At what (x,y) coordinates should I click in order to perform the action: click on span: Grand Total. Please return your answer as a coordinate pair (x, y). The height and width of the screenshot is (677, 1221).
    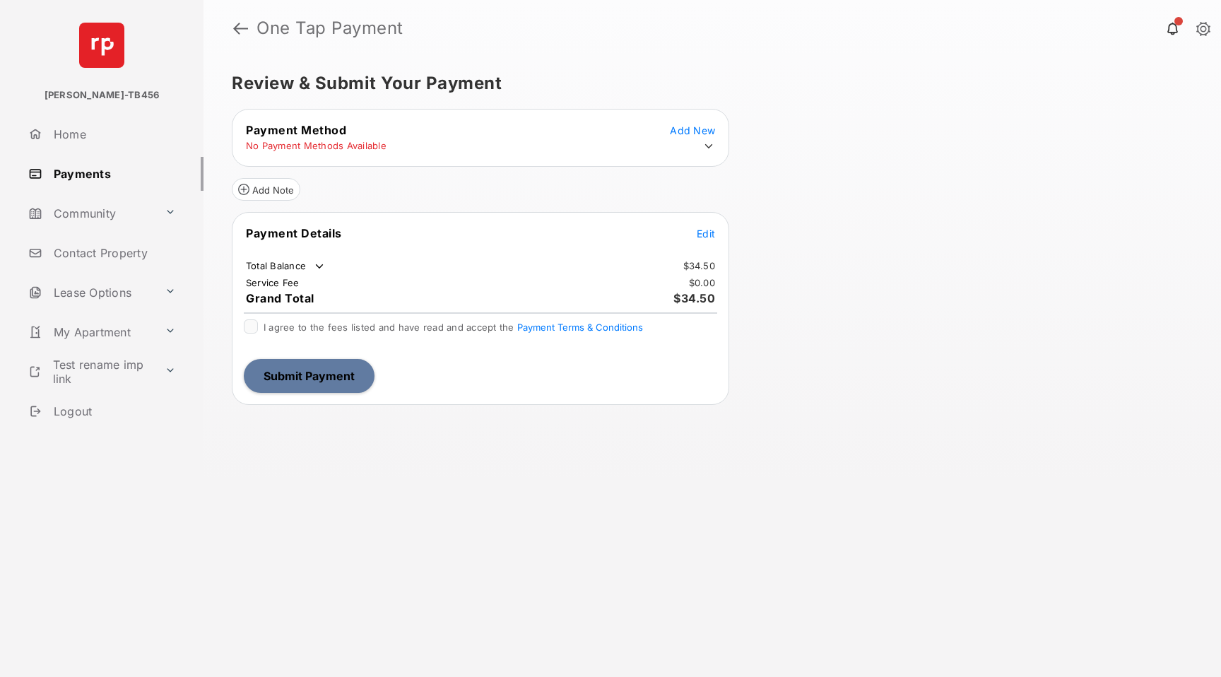
    Looking at the image, I should click on (280, 298).